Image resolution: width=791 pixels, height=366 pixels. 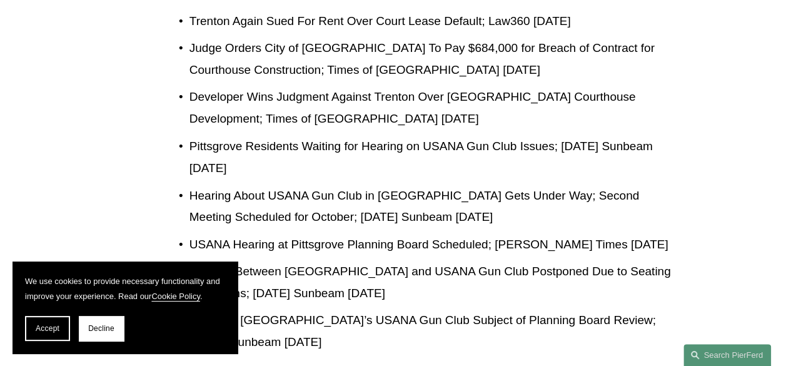 What do you see at coordinates (727, 354) in the screenshot?
I see `a: Search this site` at bounding box center [727, 354].